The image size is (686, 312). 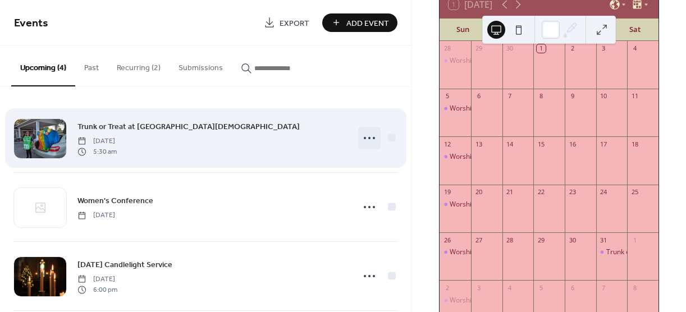 What do you see at coordinates (447, 240) in the screenshot?
I see `div: 26` at bounding box center [447, 240].